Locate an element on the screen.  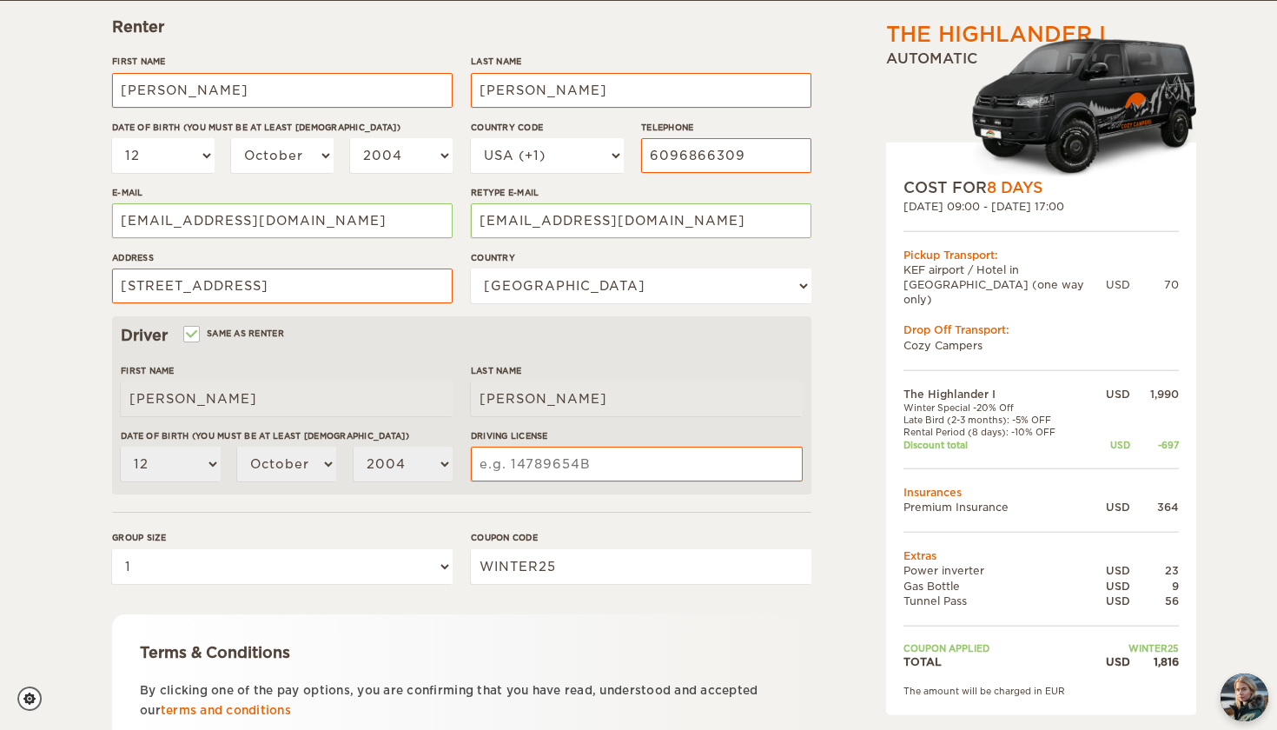
img: Cozy-3.png is located at coordinates (1075, 106).